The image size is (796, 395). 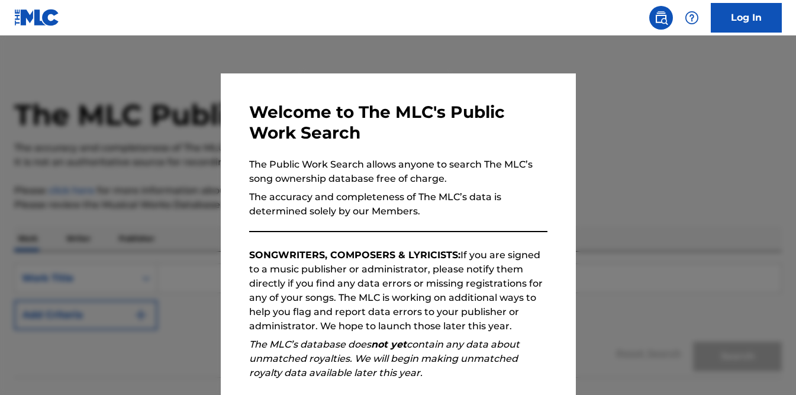 I want to click on strong: SONGWRITERS, COMPOSERS & LYRICISTS:, so click(x=354, y=254).